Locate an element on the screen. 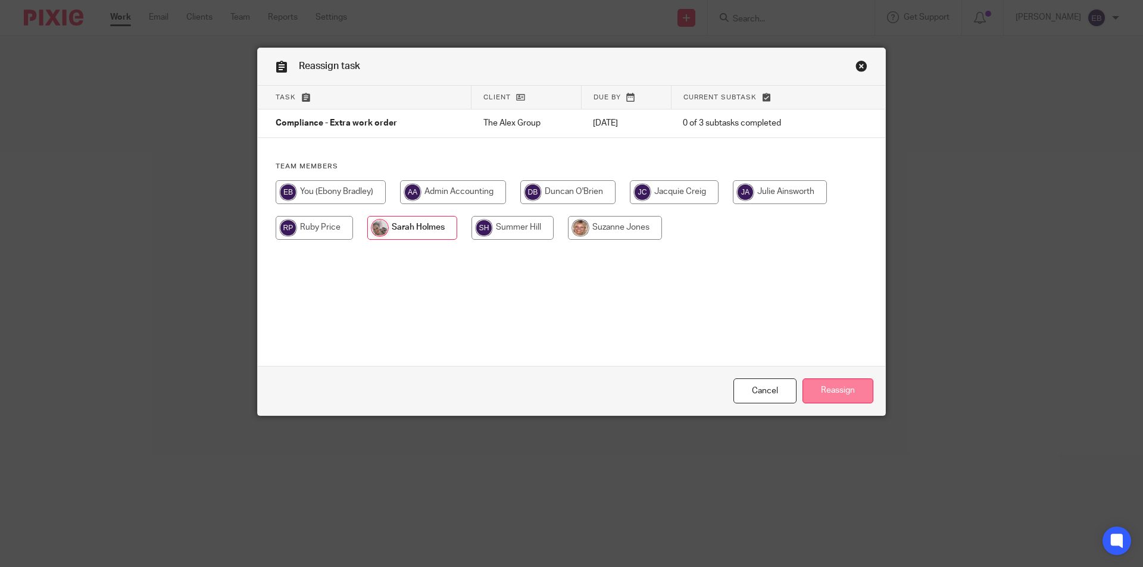  span: Compliance - Extra work order is located at coordinates (336, 124).